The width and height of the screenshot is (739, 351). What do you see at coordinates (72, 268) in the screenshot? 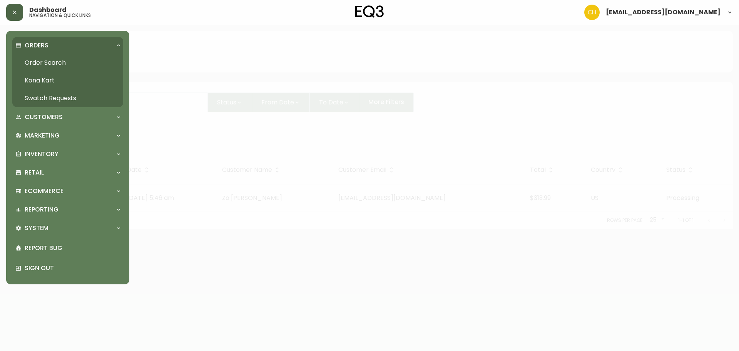
I see `p: Sign Out` at bounding box center [72, 268].